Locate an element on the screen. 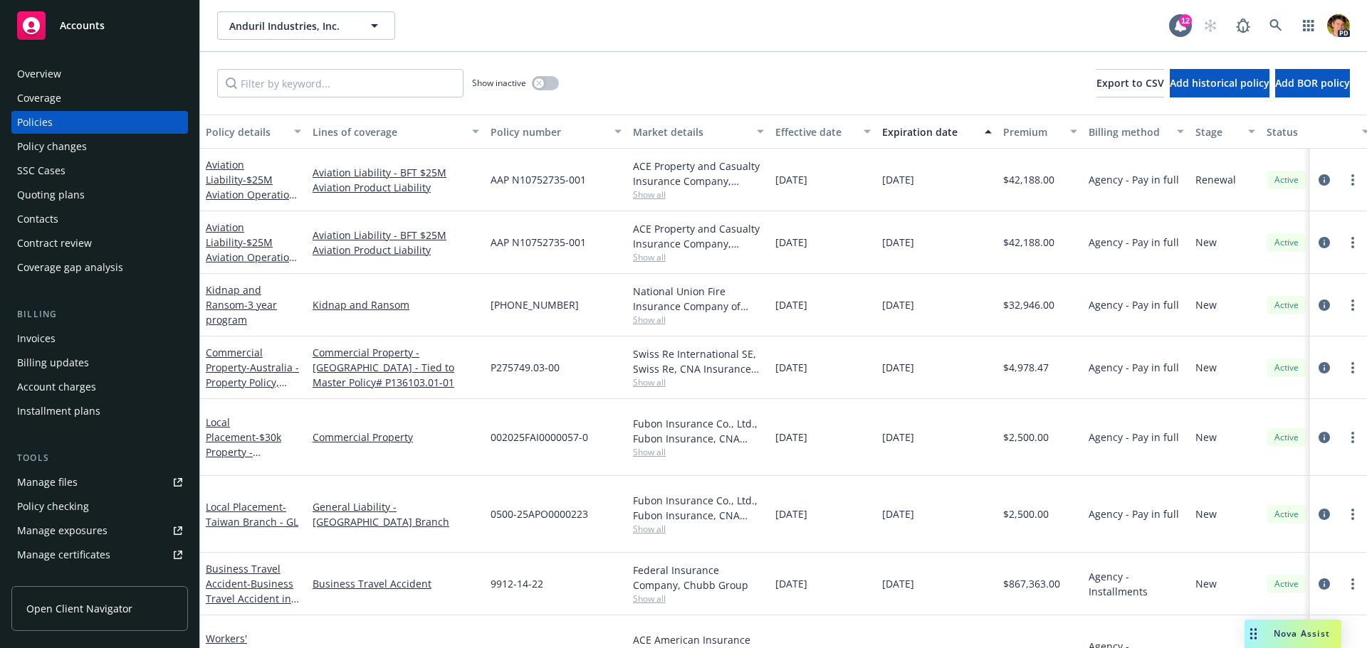 This screenshot has width=1367, height=648. a: Coverage gap analysis is located at coordinates (100, 268).